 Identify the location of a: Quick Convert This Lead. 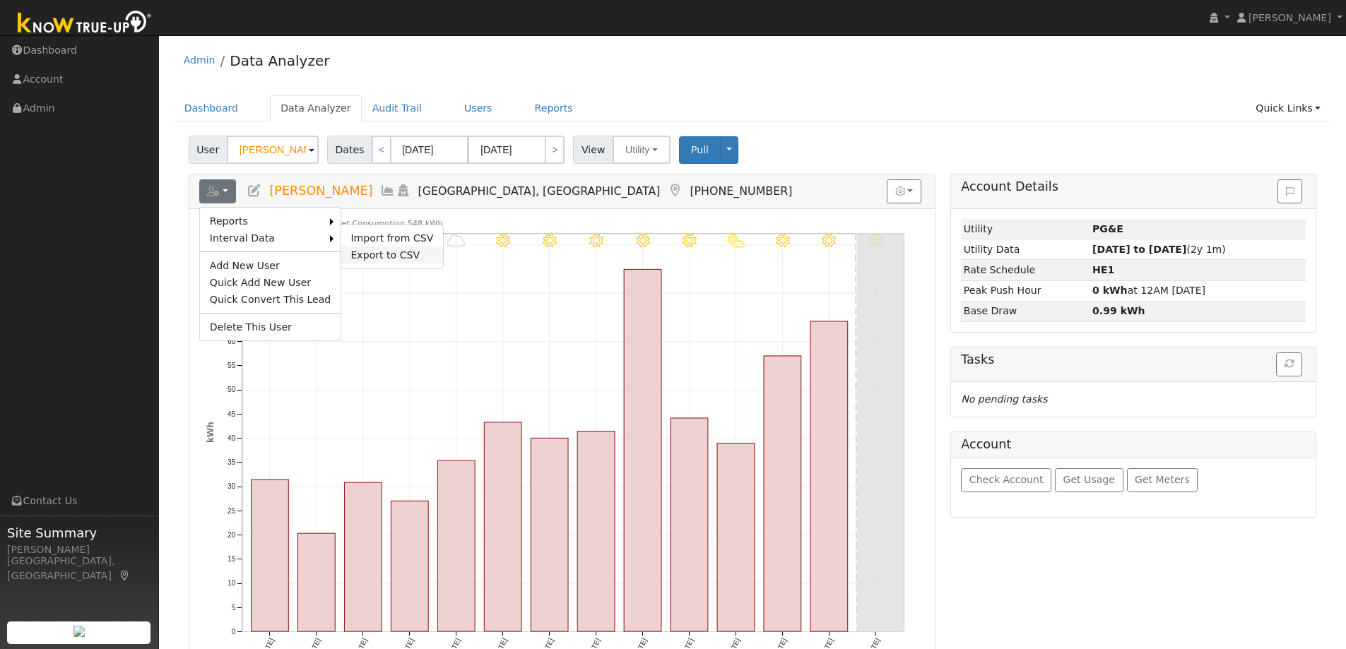
(271, 299).